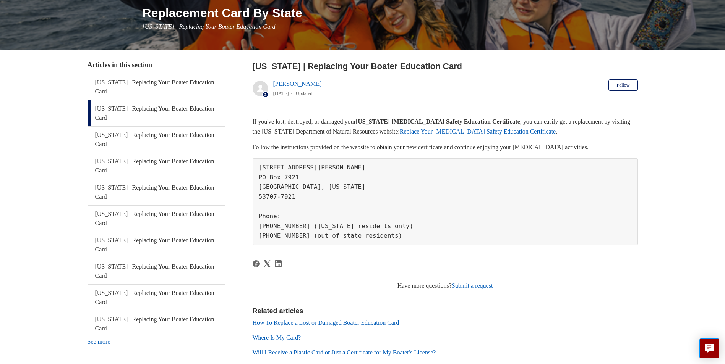 The width and height of the screenshot is (725, 364). I want to click on a: Submit a request, so click(472, 286).